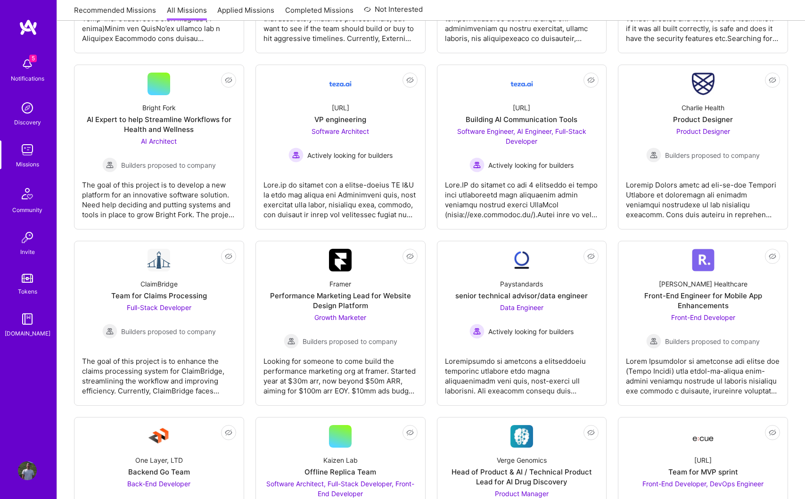 This screenshot has width=805, height=499. What do you see at coordinates (702, 483) in the screenshot?
I see `span: Front-End Developer, DevOps Engineer` at bounding box center [702, 483].